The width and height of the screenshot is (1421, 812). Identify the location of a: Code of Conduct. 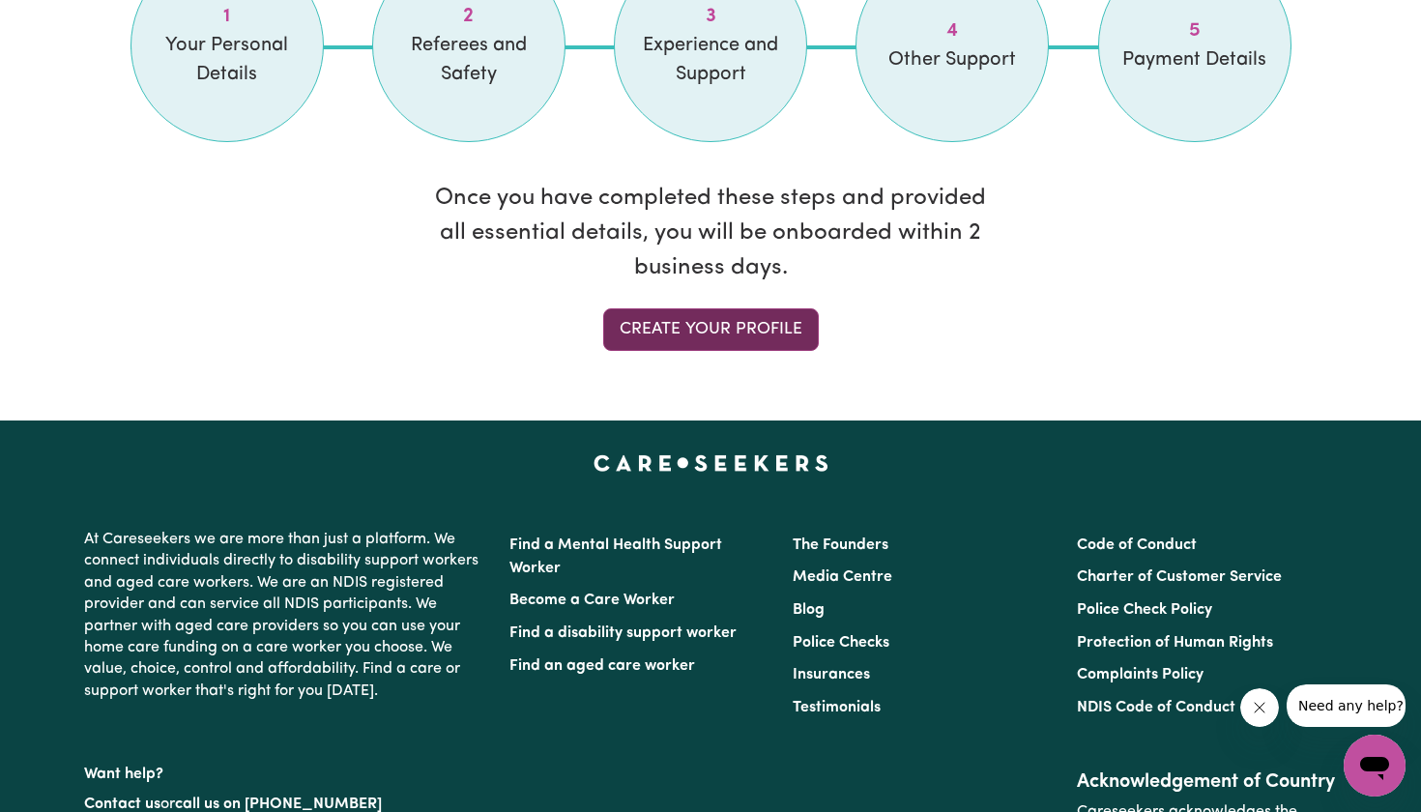
(1137, 545).